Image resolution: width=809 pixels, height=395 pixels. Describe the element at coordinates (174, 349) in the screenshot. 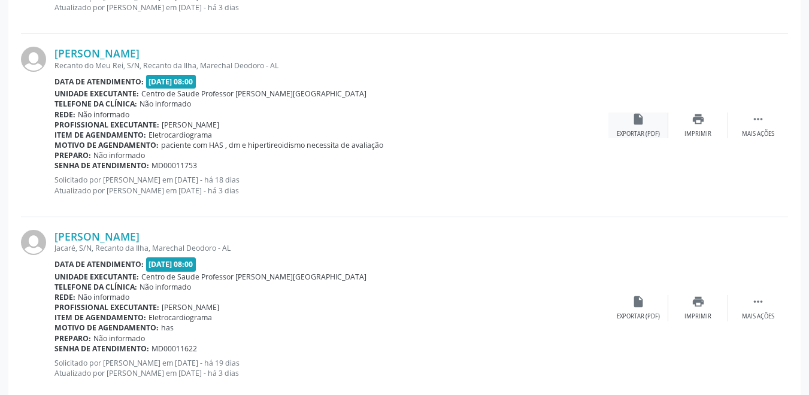

I see `span: MD00011622` at that location.